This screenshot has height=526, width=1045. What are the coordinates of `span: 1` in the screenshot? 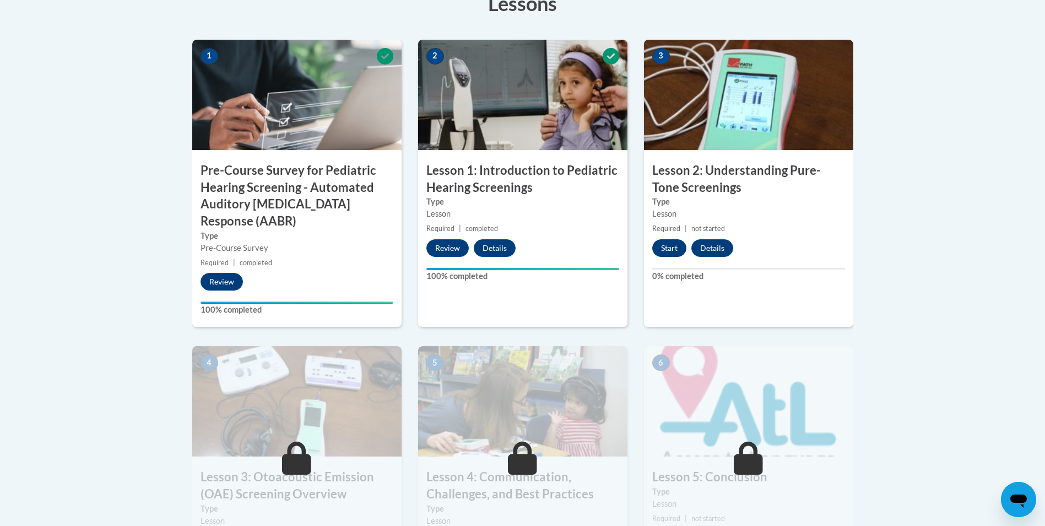 It's located at (209, 56).